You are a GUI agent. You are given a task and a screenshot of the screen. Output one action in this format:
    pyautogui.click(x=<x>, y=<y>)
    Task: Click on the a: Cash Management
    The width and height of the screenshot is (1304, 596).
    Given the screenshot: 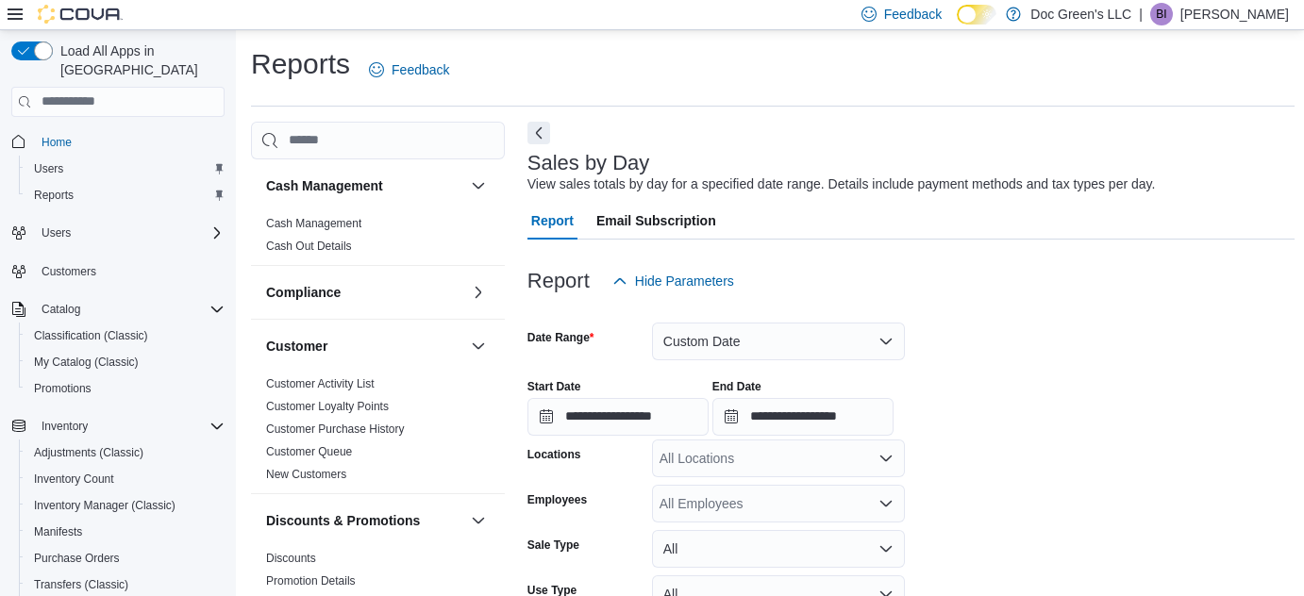 What is the action you would take?
    pyautogui.click(x=313, y=224)
    